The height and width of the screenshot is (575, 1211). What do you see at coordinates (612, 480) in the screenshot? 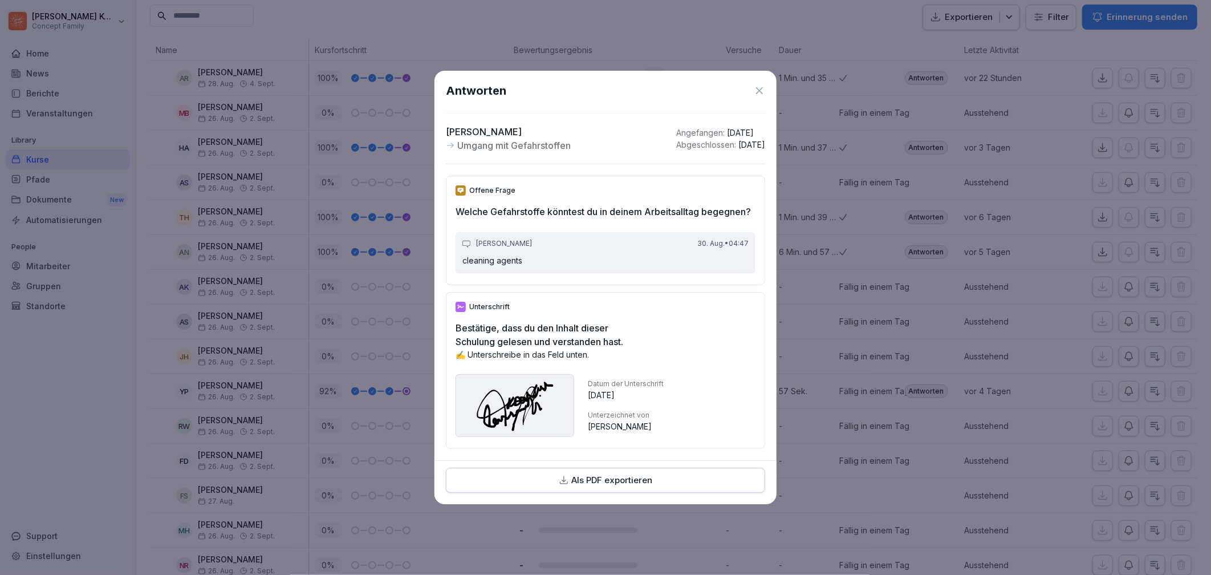
I see `p: Als PDF exportieren` at bounding box center [612, 480].